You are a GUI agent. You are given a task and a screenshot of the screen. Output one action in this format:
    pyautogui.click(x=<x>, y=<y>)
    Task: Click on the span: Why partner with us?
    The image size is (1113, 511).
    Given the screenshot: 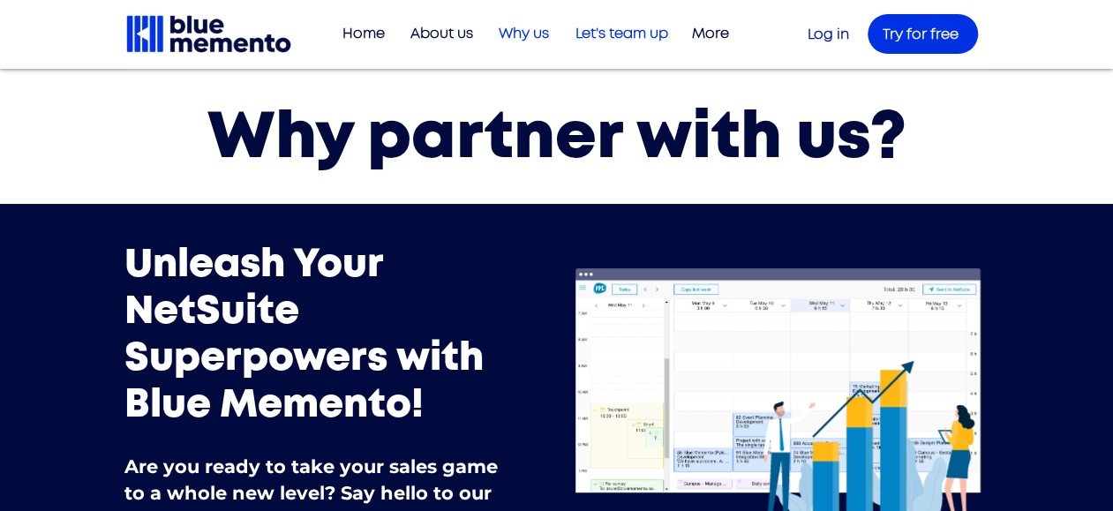 What is the action you would take?
    pyautogui.click(x=557, y=138)
    